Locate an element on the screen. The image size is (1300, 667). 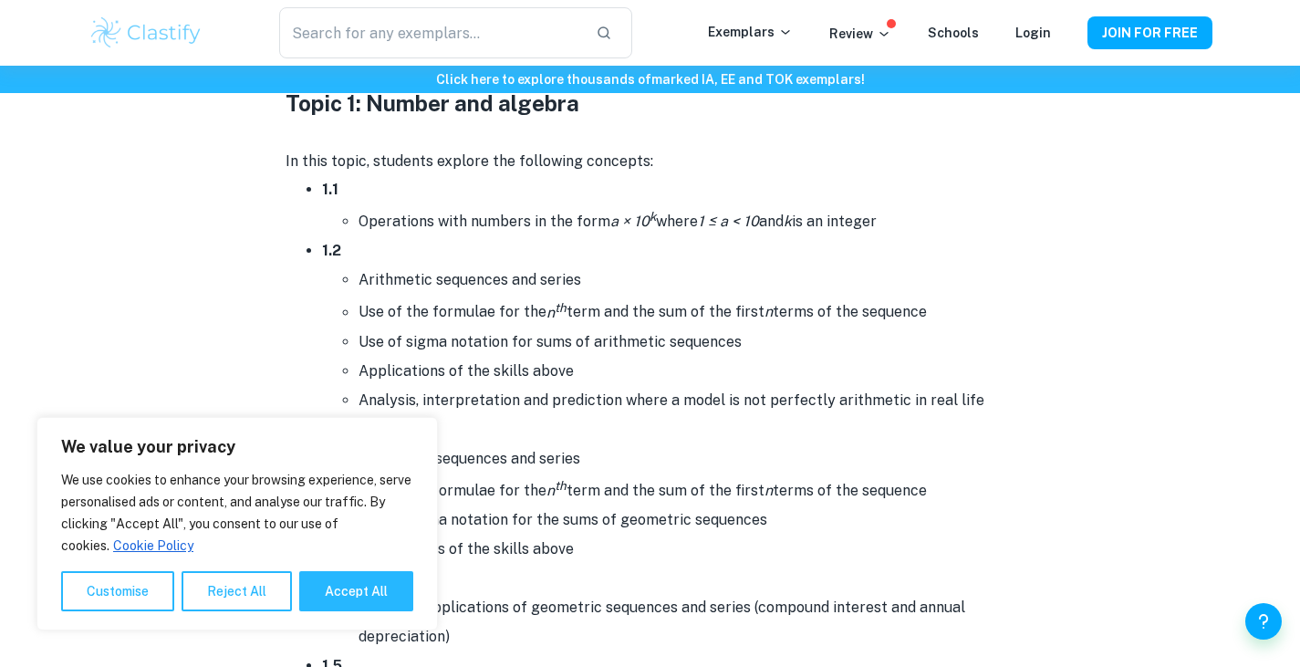
li: Operations with numbers in the form where and is an integer is located at coordinates (687, 220).